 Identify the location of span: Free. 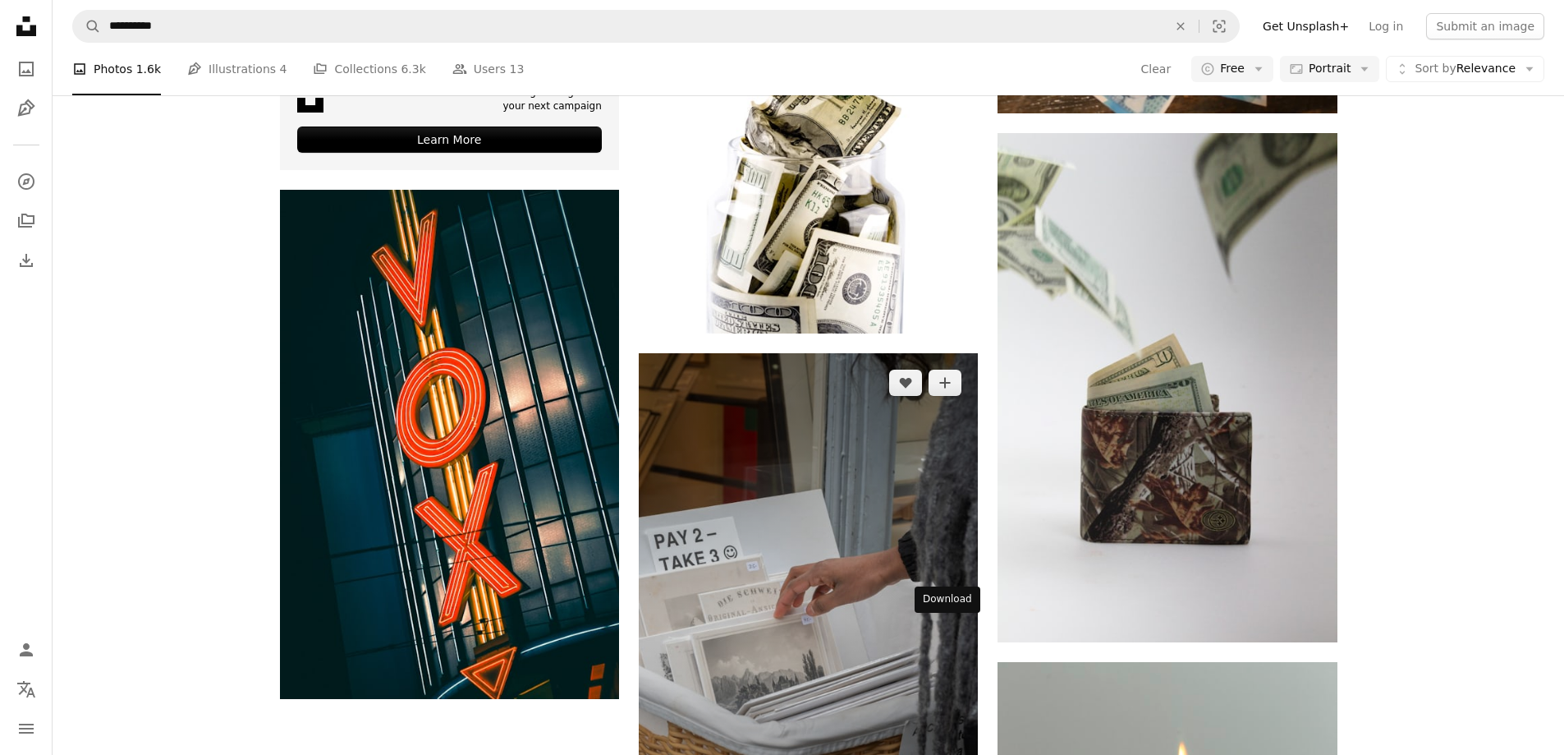
(1233, 69).